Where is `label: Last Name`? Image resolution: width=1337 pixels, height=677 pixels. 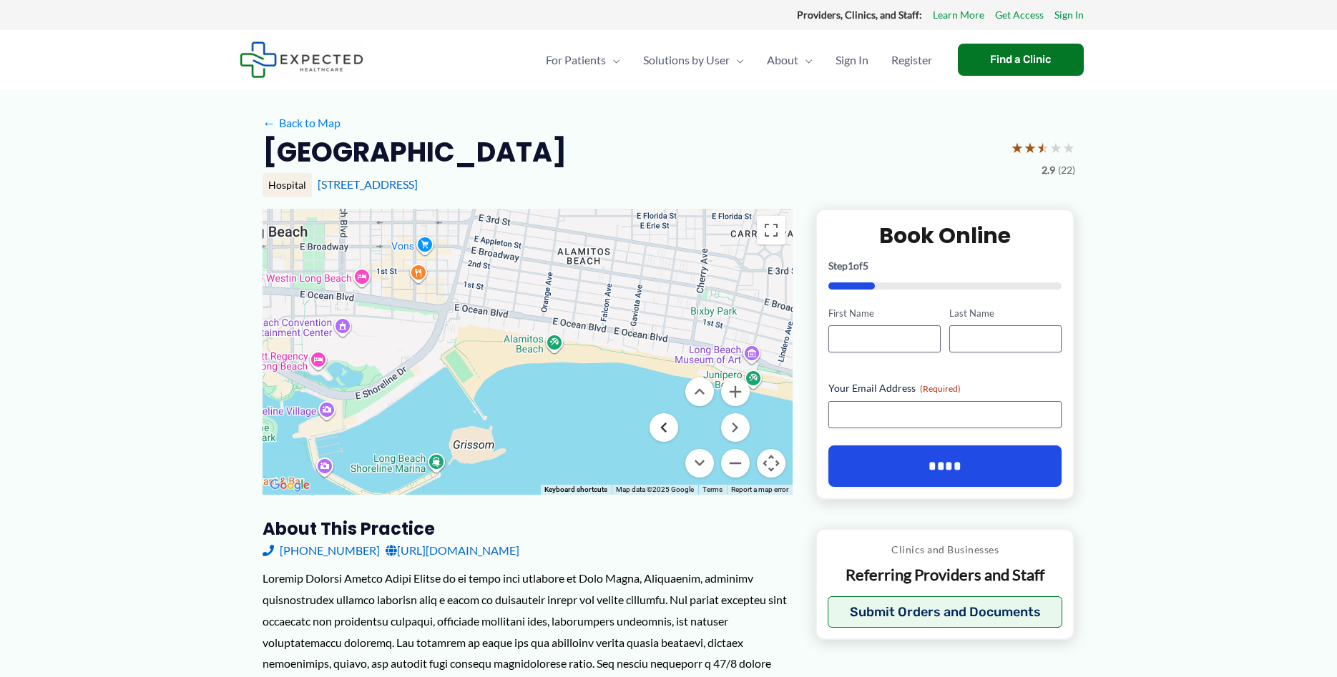
label: Last Name is located at coordinates (1005, 313).